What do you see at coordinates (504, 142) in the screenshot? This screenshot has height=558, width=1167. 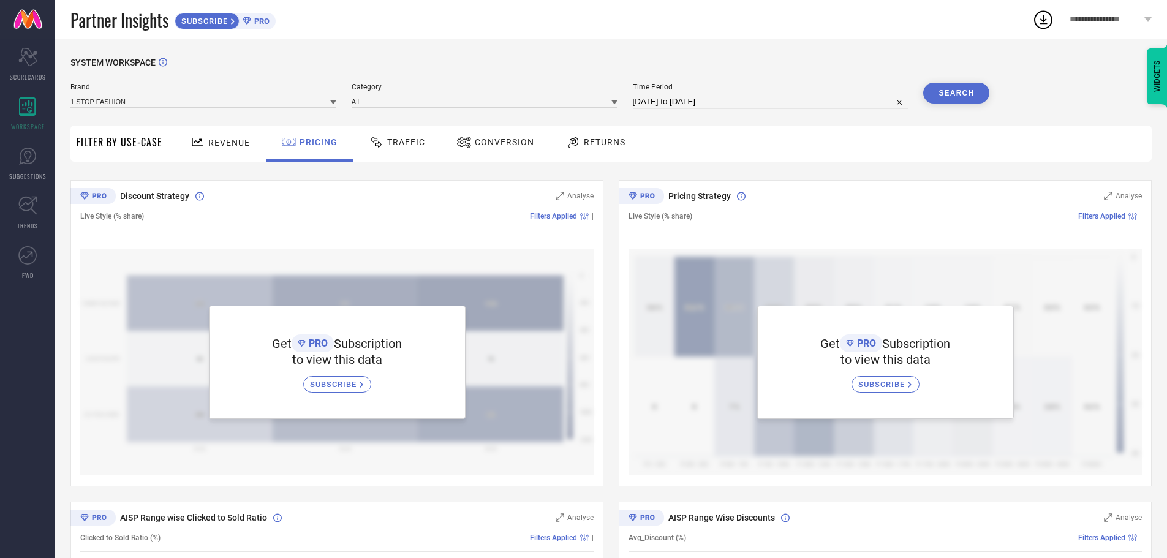 I see `span: Conversion` at bounding box center [504, 142].